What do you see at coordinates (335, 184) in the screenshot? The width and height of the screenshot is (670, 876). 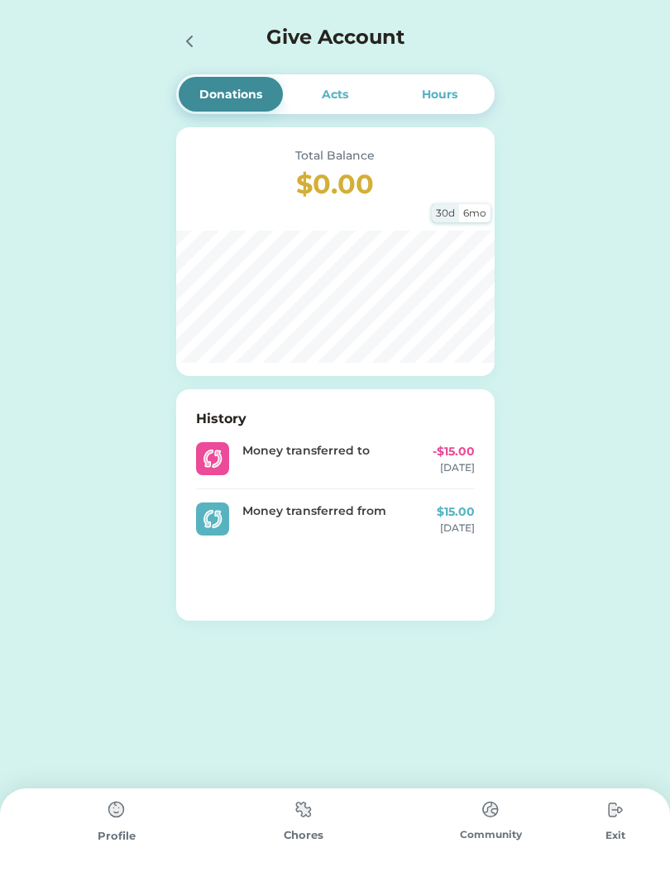 I see `h3: $0.00` at bounding box center [335, 184].